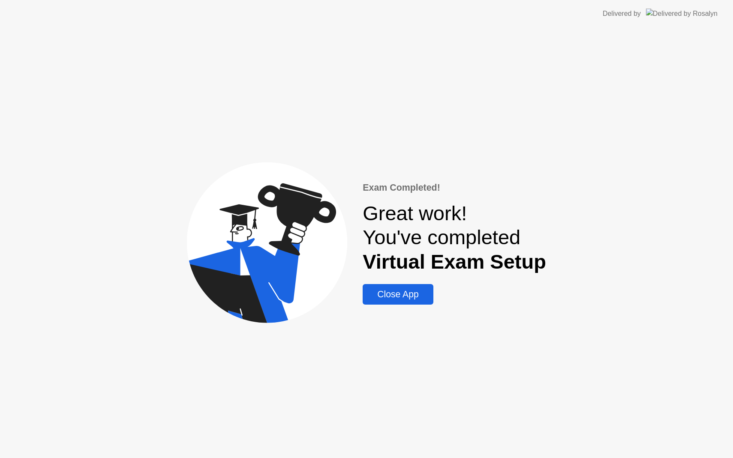  I want to click on div: Great work! You've completed, so click(454, 237).